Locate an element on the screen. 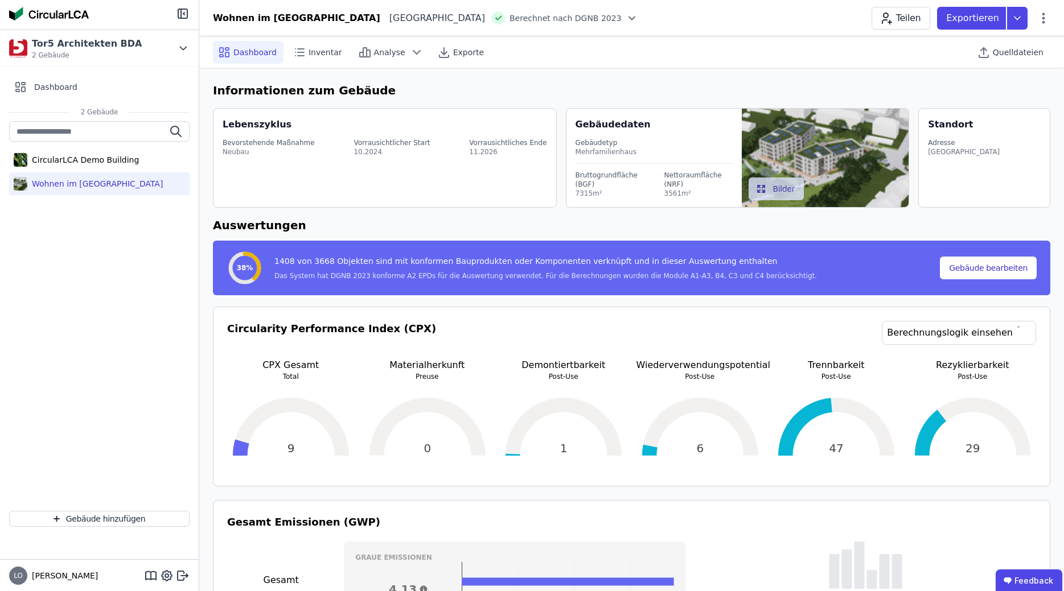 The height and width of the screenshot is (591, 1064). span: Berechnet nach DGNB 2023 is located at coordinates (565, 18).